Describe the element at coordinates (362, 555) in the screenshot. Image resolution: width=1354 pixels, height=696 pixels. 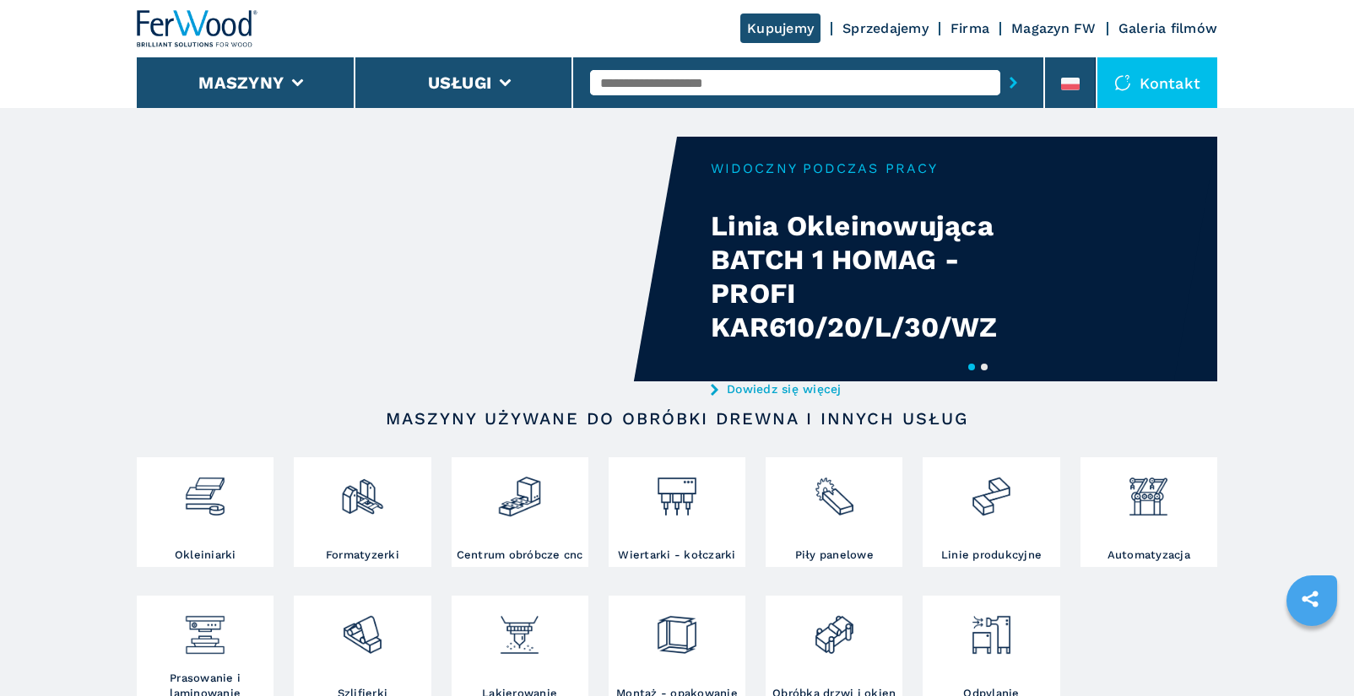
I see `h3: Formatyzerki` at that location.